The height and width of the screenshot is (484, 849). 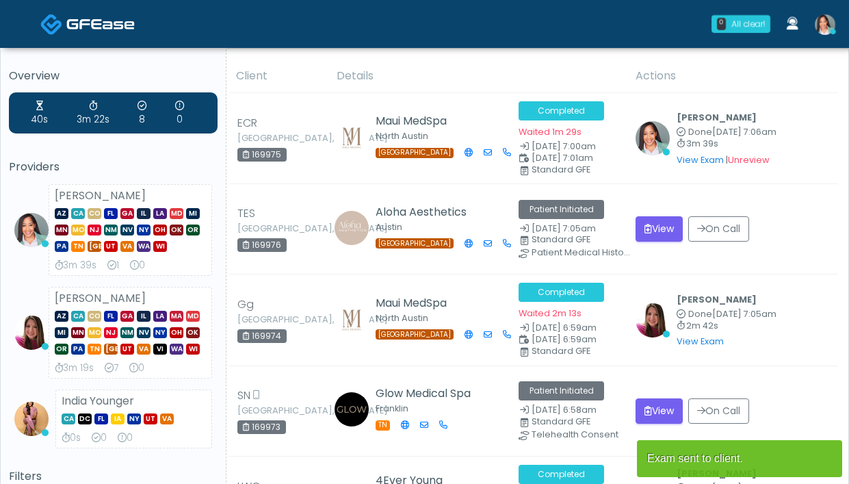 I want to click on div: 0s, so click(x=71, y=438).